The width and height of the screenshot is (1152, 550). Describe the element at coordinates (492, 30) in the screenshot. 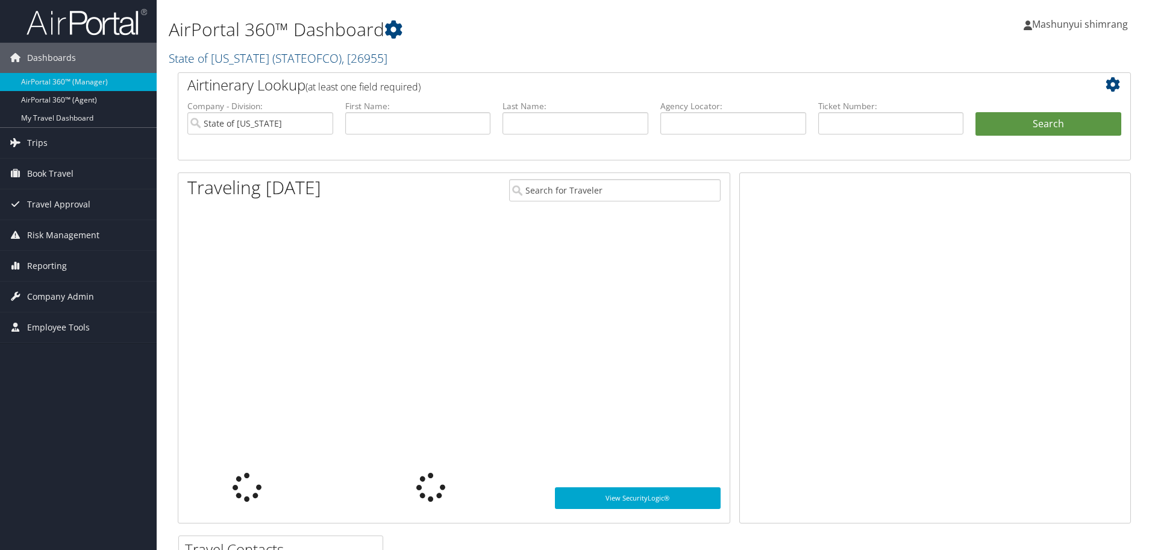

I see `h1: AirPortal 360™ Dashboard` at that location.